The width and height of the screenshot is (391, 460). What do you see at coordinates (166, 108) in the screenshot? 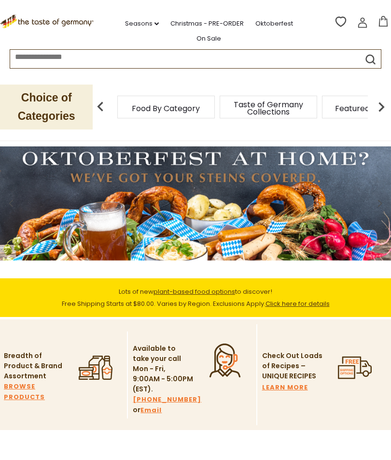
I see `span: Food By Category` at bounding box center [166, 108].